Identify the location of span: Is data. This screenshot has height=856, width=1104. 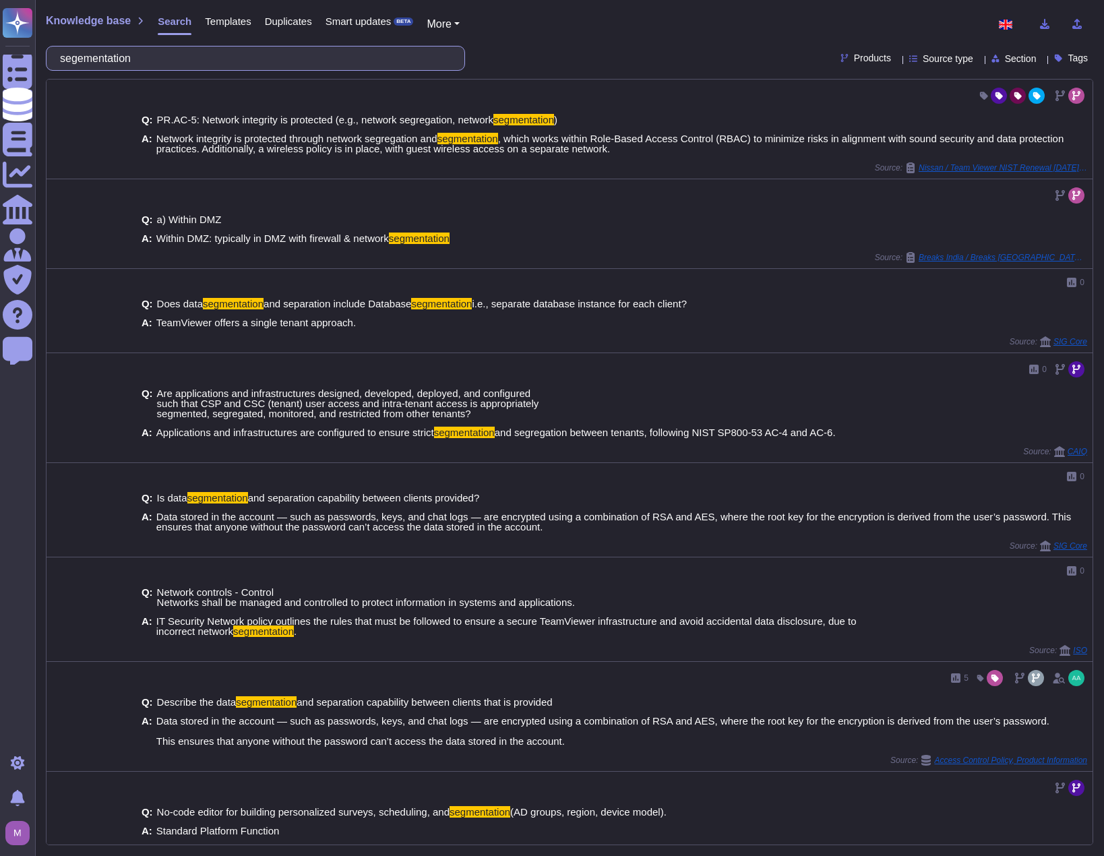
(172, 497).